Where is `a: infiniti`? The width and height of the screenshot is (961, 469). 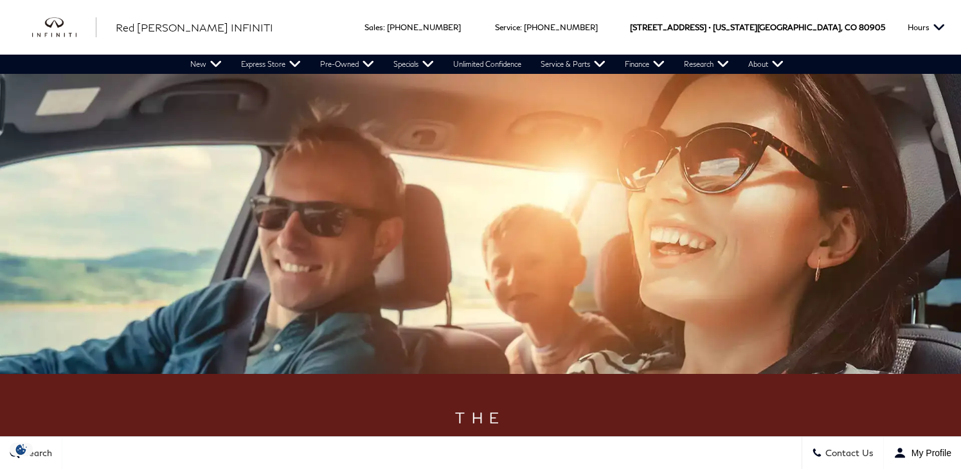
a: infiniti is located at coordinates (64, 28).